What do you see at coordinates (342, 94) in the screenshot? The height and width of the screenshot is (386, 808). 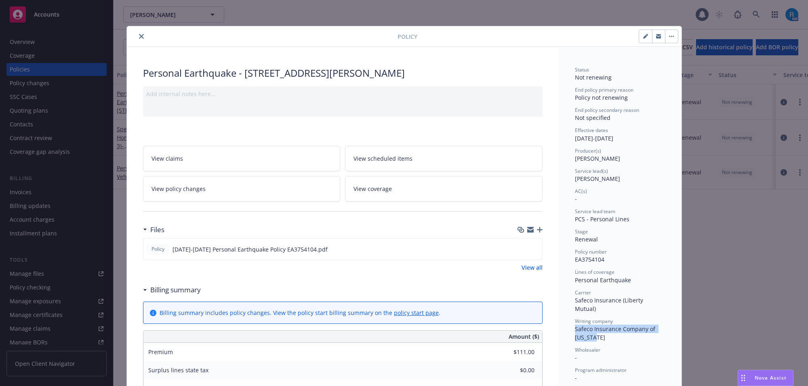 I see `div: Add internal notes here...` at bounding box center [342, 94].